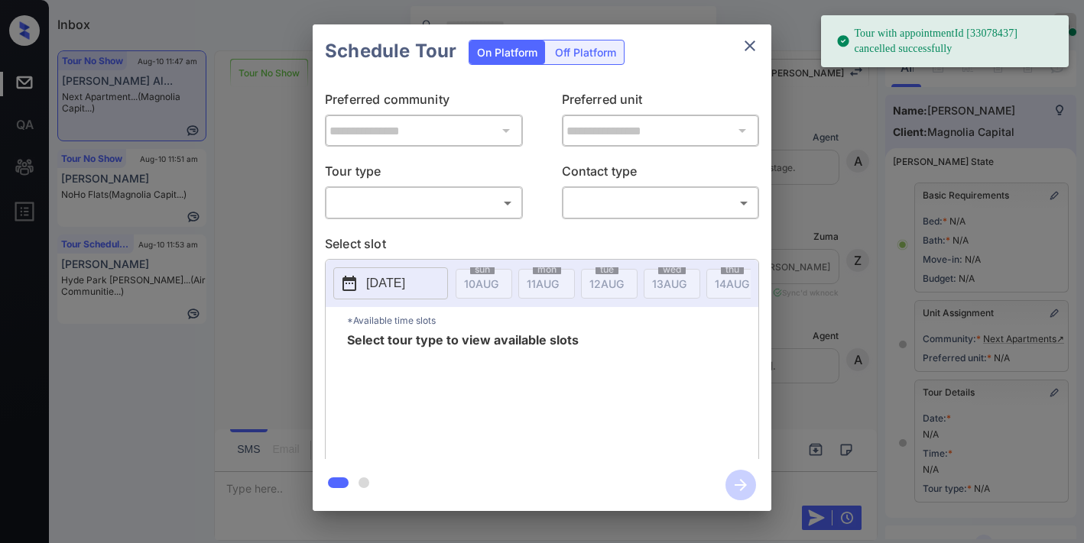 This screenshot has width=1084, height=543. Describe the element at coordinates (462, 395) in the screenshot. I see `span: Select tour type to view available slots` at that location.